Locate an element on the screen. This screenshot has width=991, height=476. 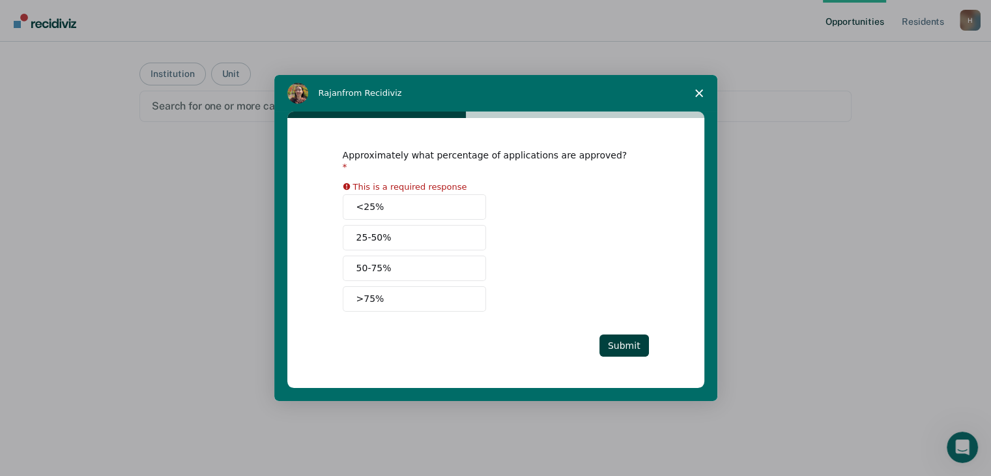
span: >75% is located at coordinates (370, 299).